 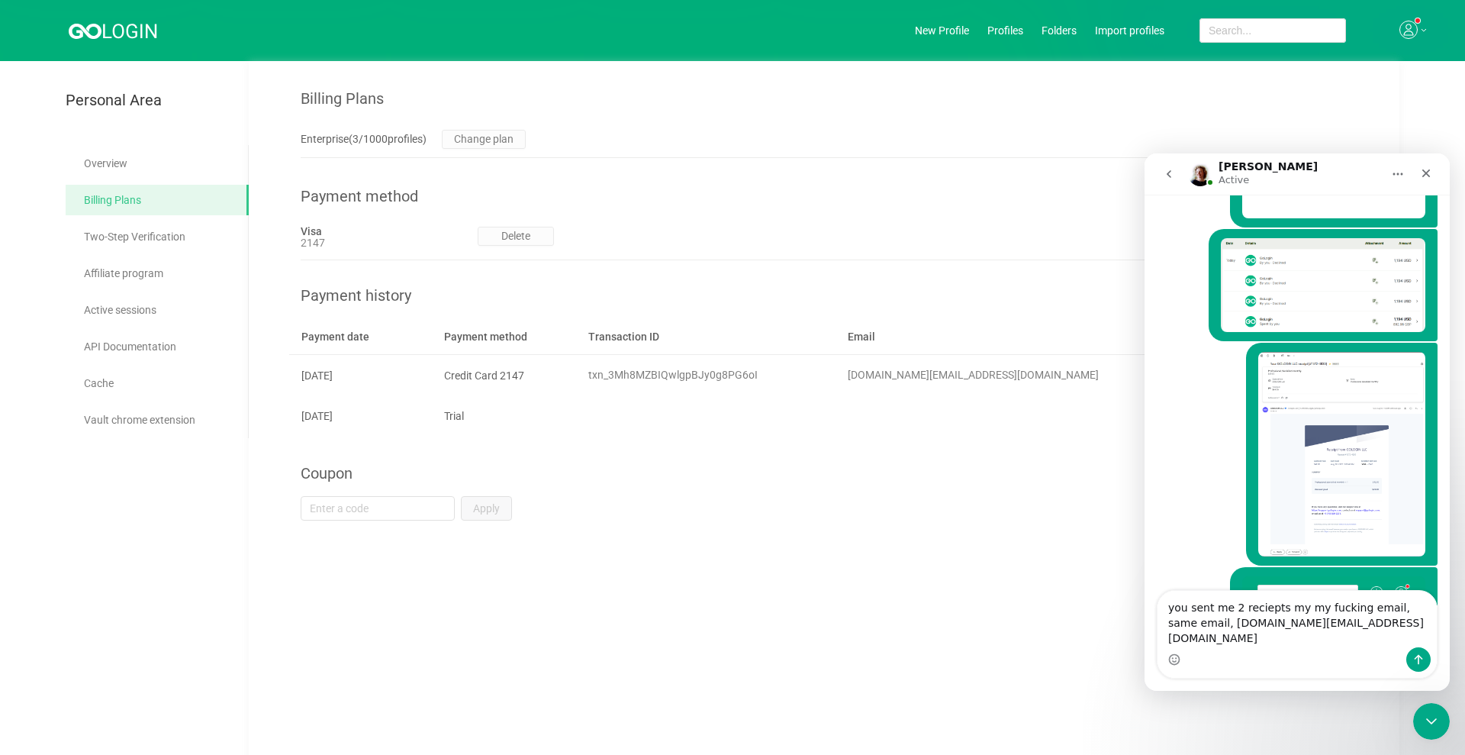 I want to click on button: Home, so click(x=253, y=21).